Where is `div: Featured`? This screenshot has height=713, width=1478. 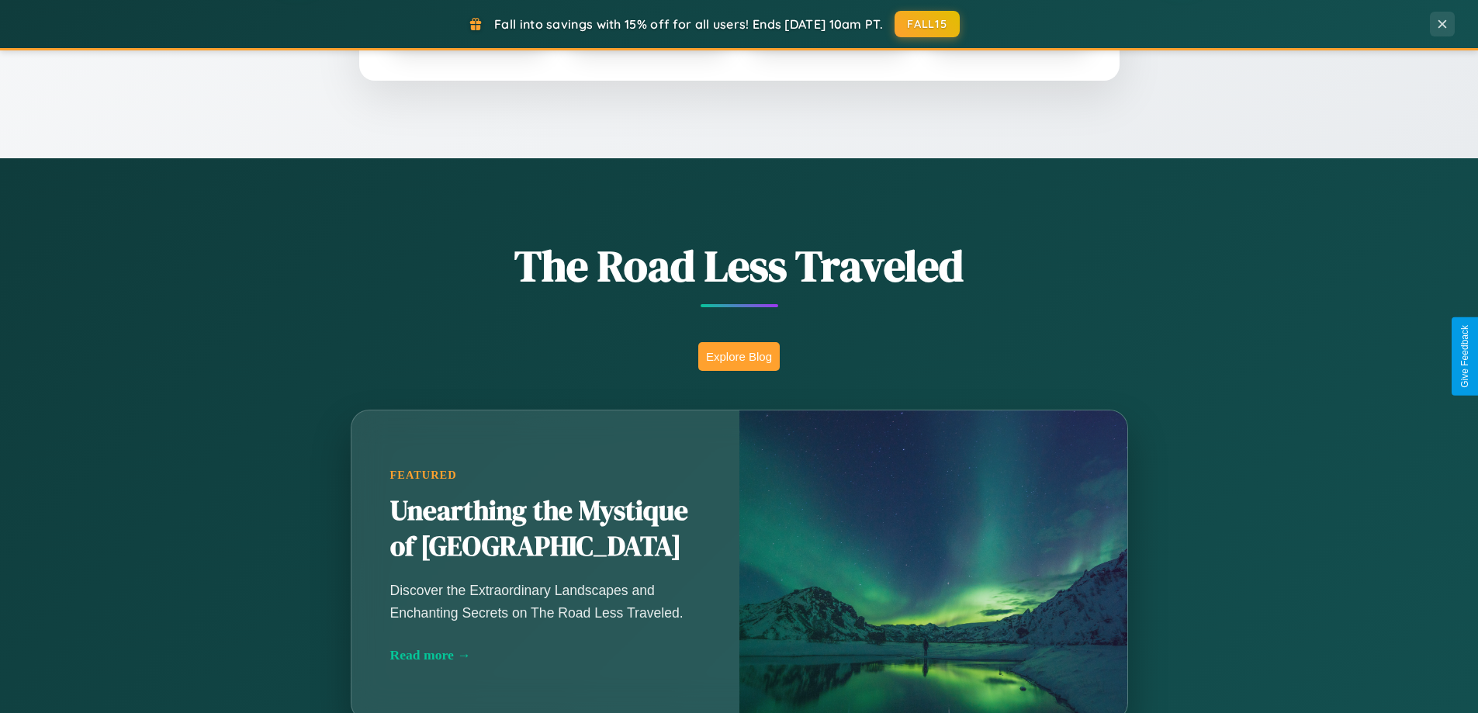
div: Featured is located at coordinates (546, 475).